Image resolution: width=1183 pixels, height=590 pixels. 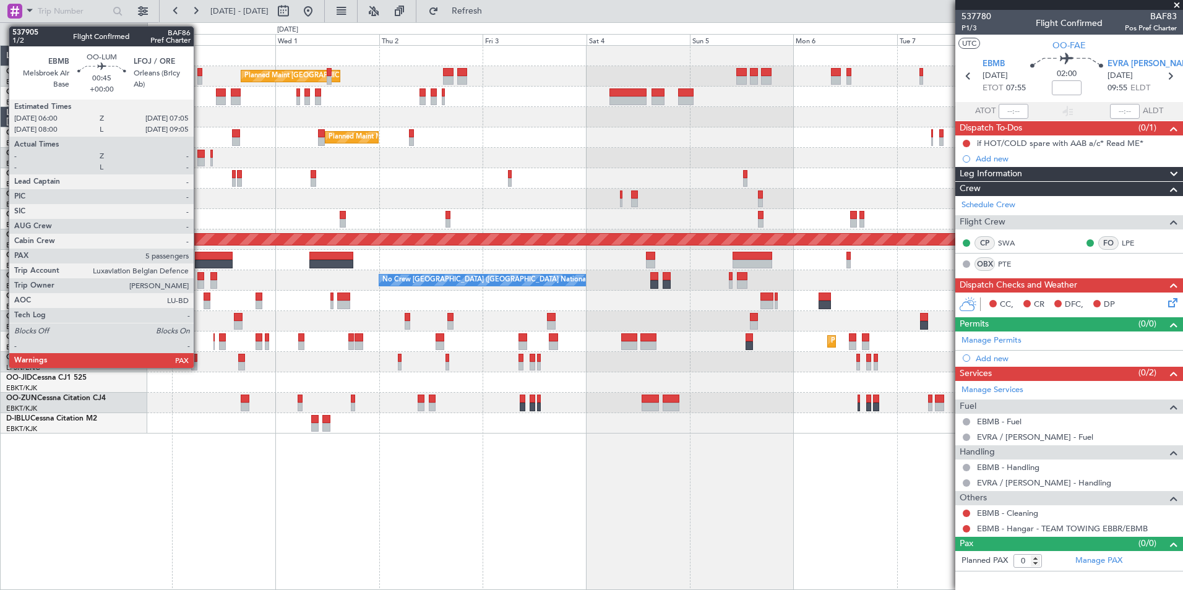 I want to click on div: Wed 1, so click(x=327, y=40).